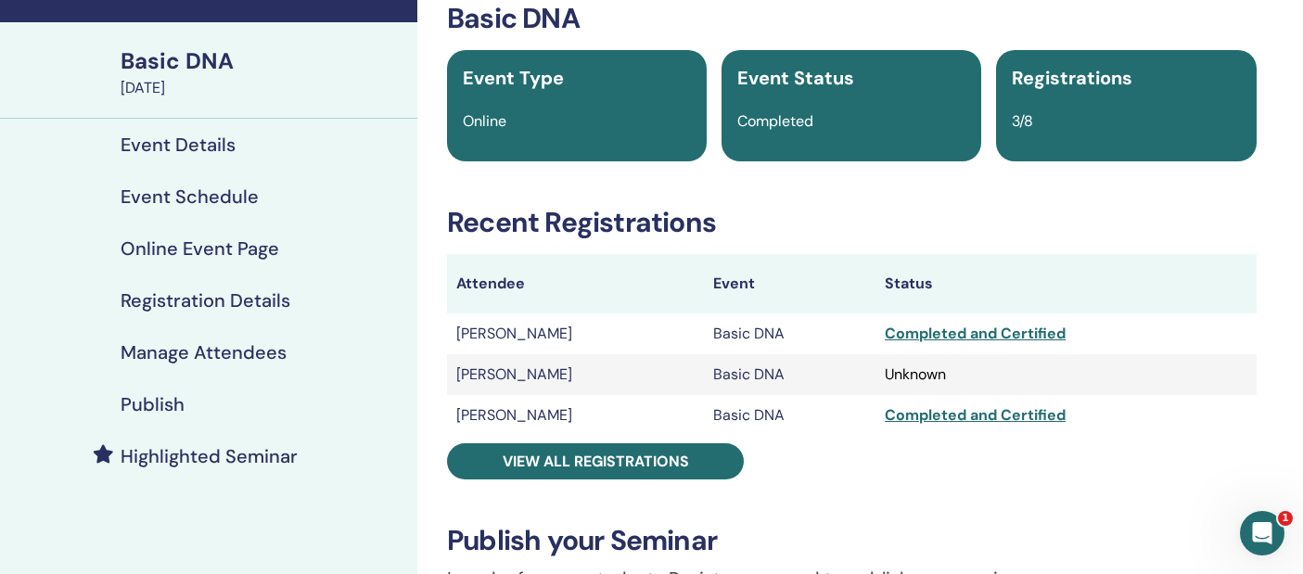 This screenshot has height=574, width=1303. I want to click on h4: Event Schedule, so click(189, 197).